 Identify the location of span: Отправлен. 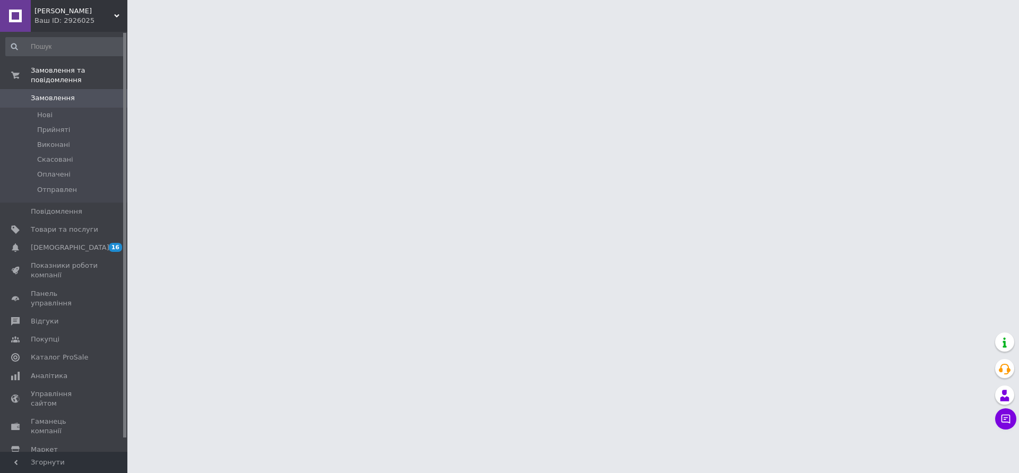
(57, 190).